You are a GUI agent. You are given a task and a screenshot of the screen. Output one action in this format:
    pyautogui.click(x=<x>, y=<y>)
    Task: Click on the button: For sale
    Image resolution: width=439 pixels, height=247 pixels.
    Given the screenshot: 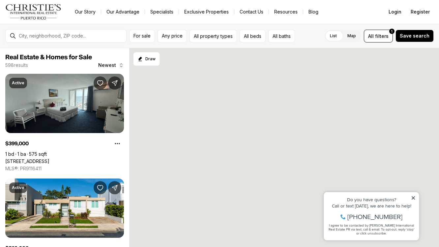 What is the action you would take?
    pyautogui.click(x=142, y=36)
    